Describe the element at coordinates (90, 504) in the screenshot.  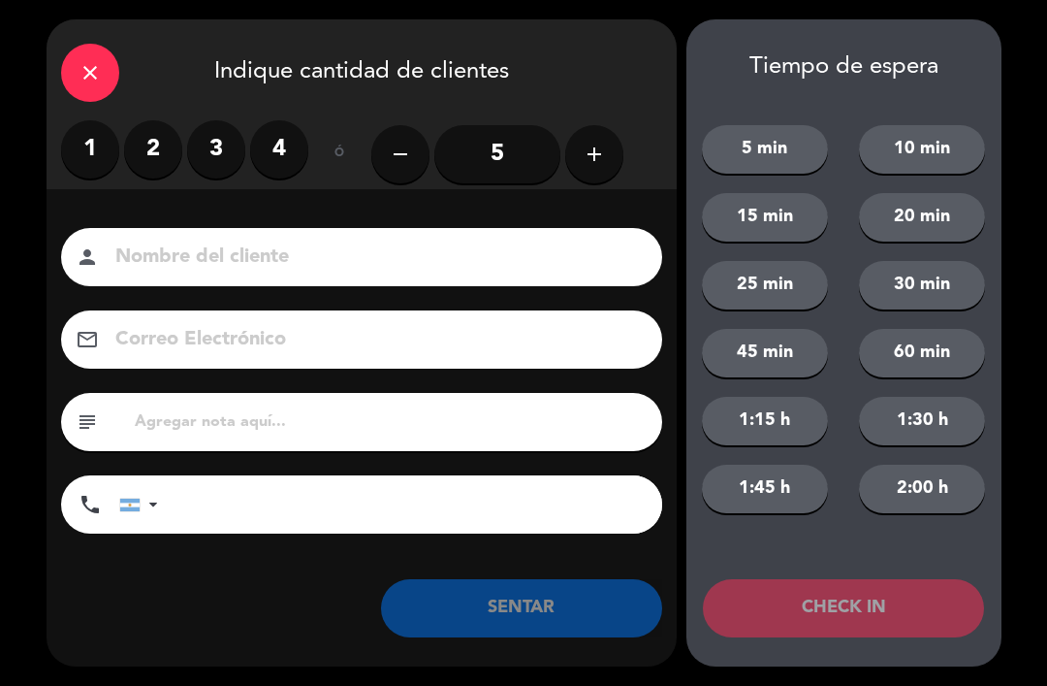
I see `i: phone` at that location.